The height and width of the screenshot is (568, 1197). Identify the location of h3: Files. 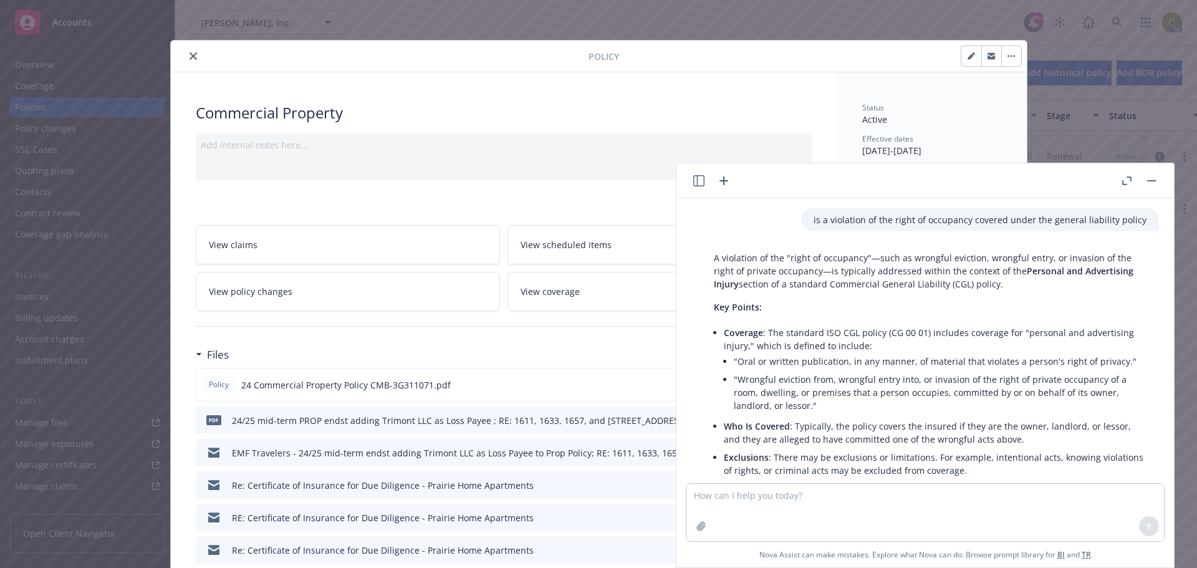
(218, 355).